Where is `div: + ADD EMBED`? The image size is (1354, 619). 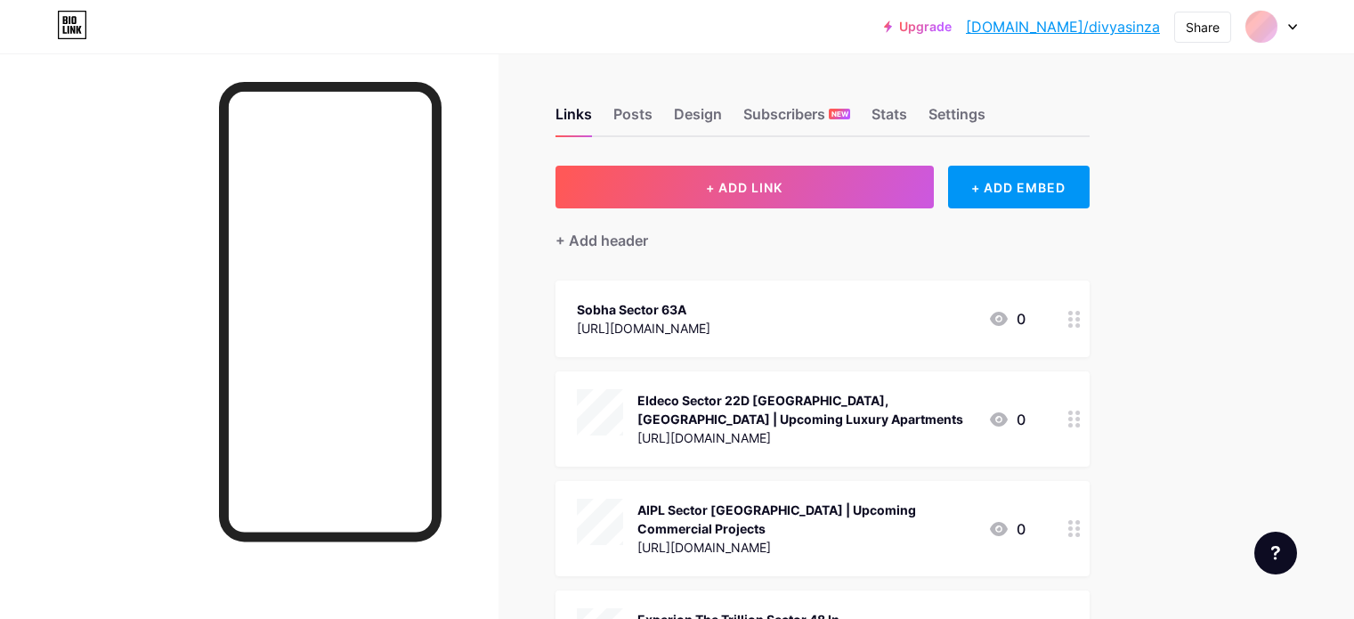 div: + ADD EMBED is located at coordinates (1019, 187).